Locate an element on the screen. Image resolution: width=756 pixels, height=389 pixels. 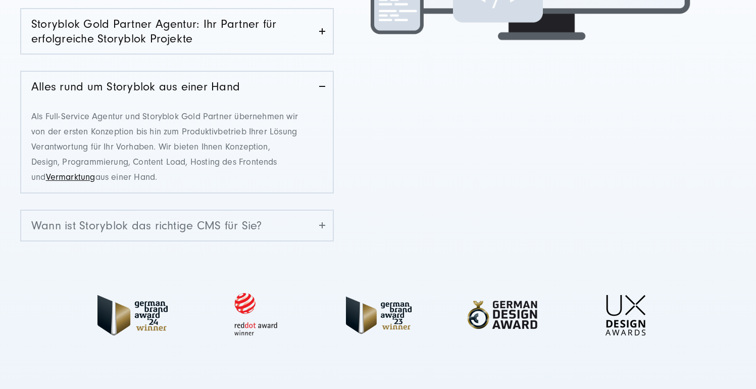
p: Als Full-Service Agentur und Storyblok Gold Partner übernehmen wir von der ersten Konzeption bis ... is located at coordinates (166, 147).